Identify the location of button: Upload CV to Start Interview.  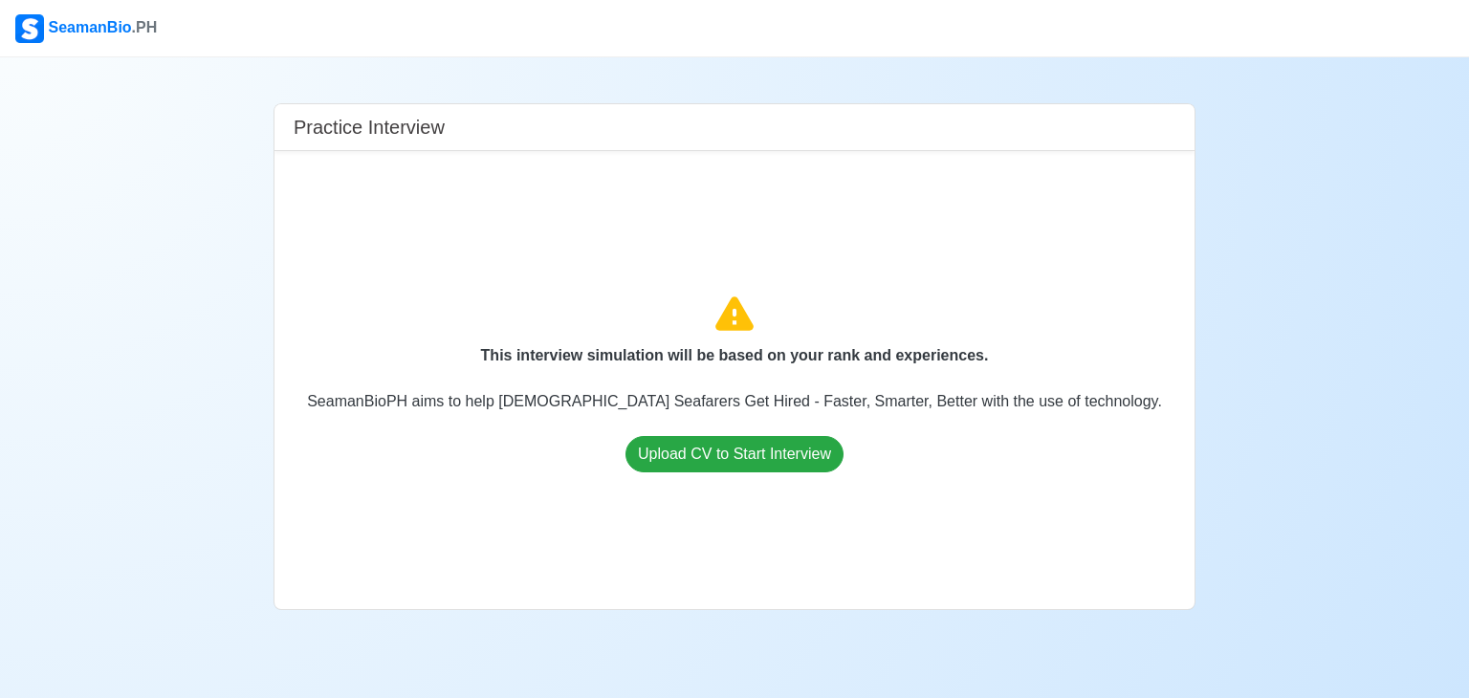
(734, 454).